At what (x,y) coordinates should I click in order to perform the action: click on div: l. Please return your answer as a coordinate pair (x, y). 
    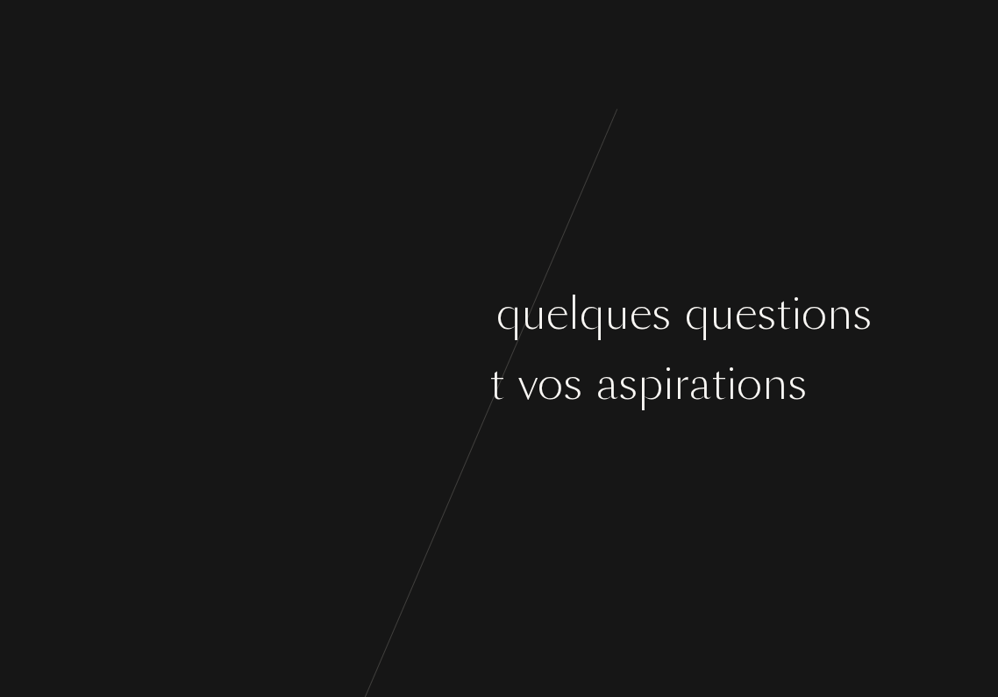
    Looking at the image, I should click on (574, 313).